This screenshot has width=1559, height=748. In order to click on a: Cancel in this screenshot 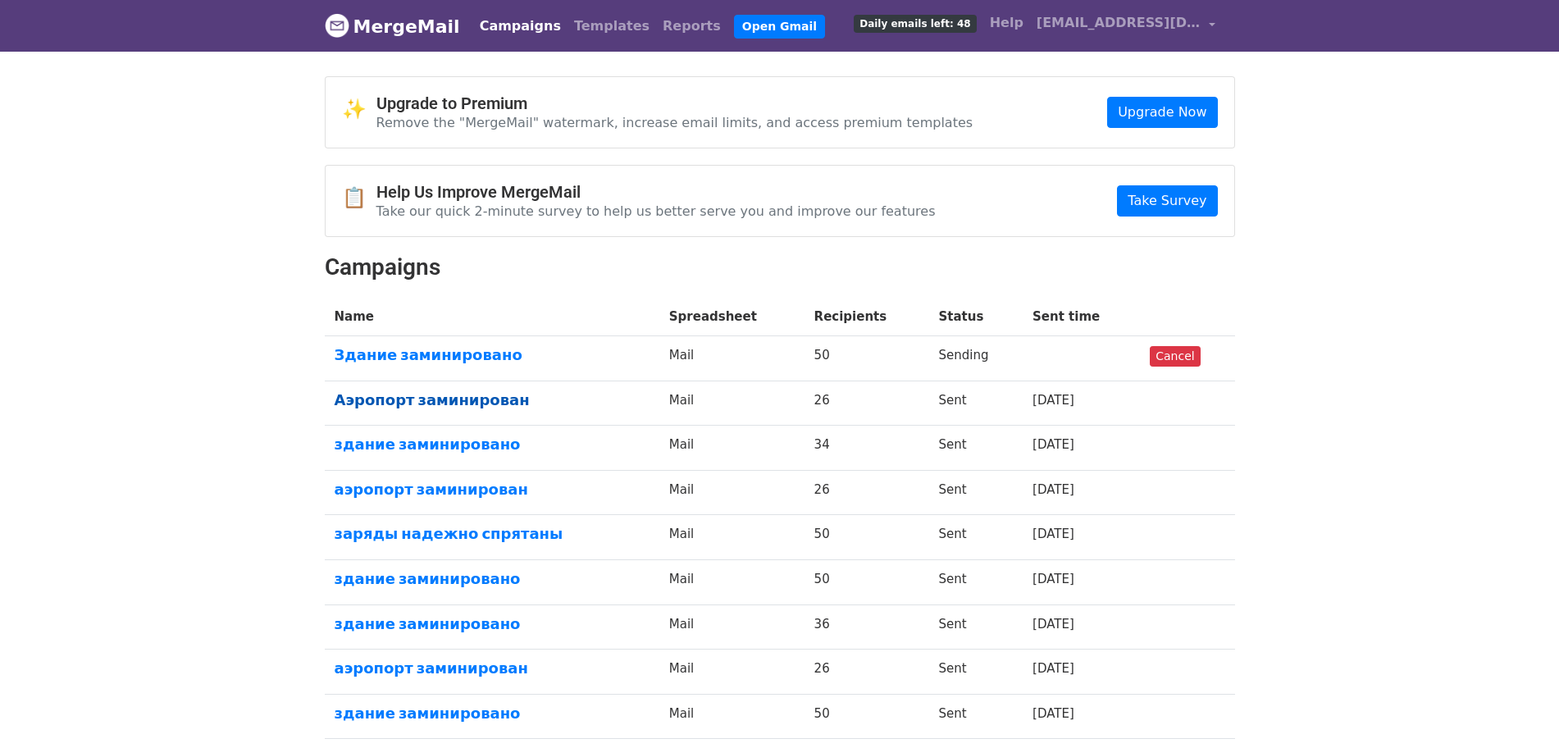, I will do `click(1174, 356)`.